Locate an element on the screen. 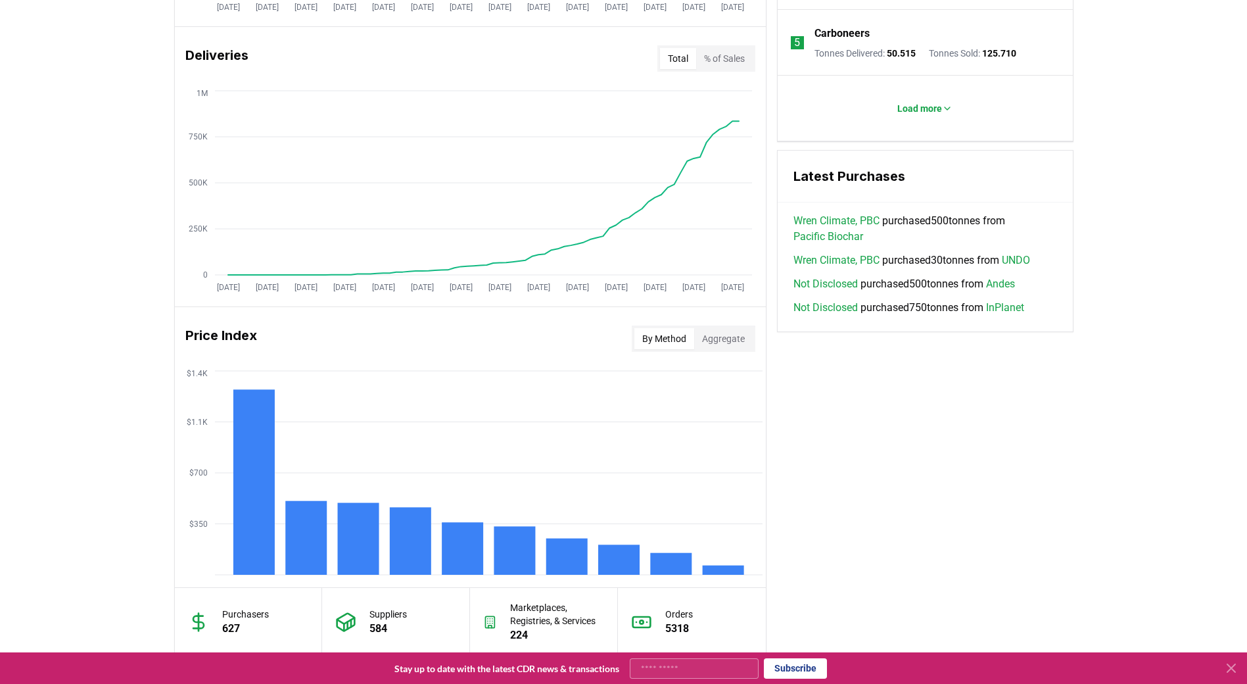 The width and height of the screenshot is (1247, 684). tspan: 1M is located at coordinates (202, 93).